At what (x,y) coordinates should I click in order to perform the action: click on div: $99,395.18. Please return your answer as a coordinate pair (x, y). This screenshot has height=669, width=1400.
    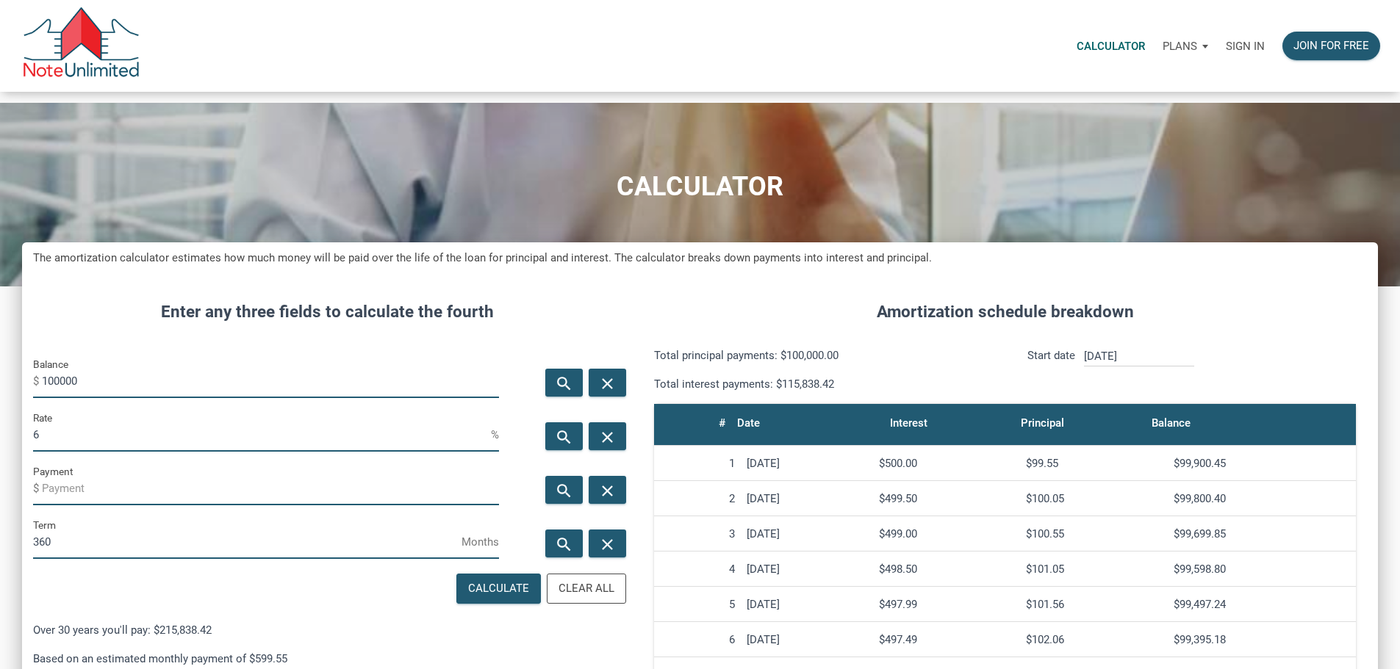
    Looking at the image, I should click on (1262, 640).